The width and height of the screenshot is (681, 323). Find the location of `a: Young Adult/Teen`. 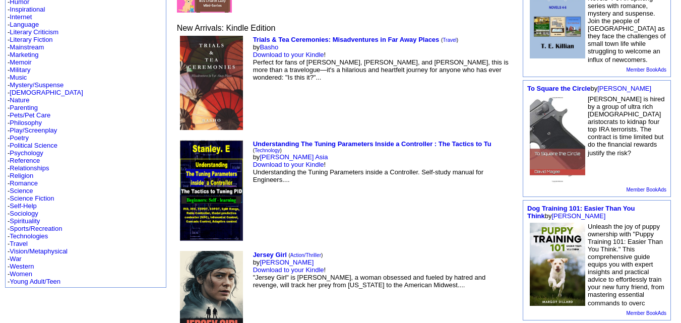

a: Young Adult/Teen is located at coordinates (35, 281).